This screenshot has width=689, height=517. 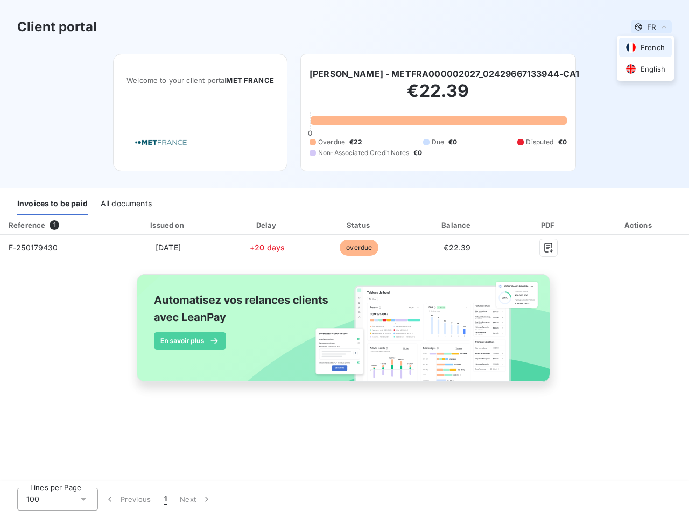 I want to click on span: F-250179430, so click(x=33, y=247).